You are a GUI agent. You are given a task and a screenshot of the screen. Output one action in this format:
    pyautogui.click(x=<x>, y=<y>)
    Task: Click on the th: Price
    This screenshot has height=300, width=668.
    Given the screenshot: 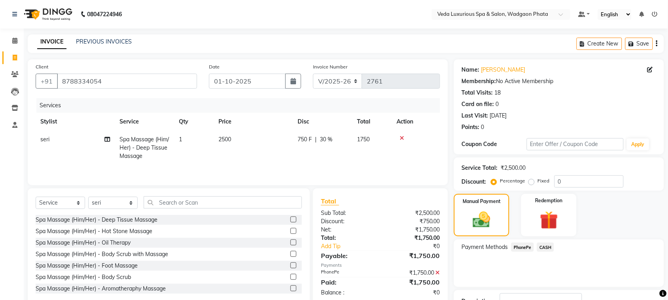 What is the action you would take?
    pyautogui.click(x=253, y=121)
    